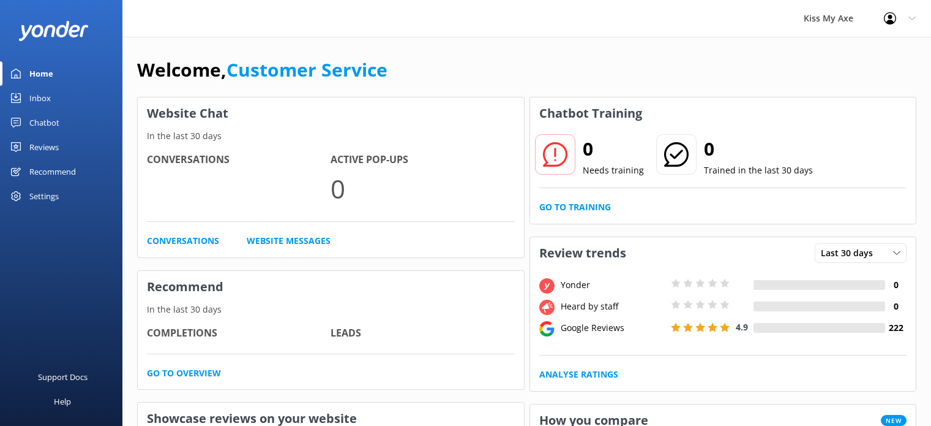 This screenshot has height=426, width=931. Describe the element at coordinates (53, 31) in the screenshot. I see `img: yonder-white-logo.png` at that location.